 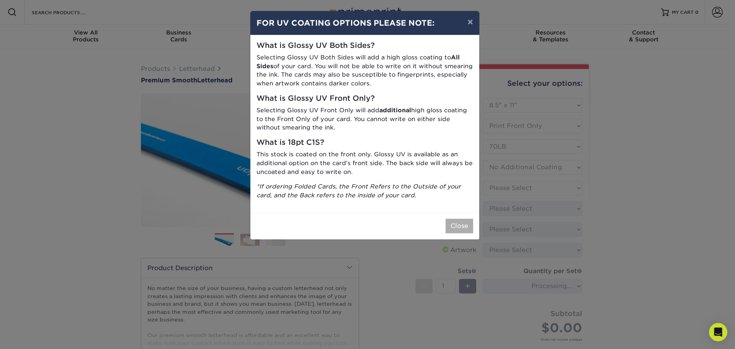 I want to click on strong: All Sides, so click(x=358, y=62).